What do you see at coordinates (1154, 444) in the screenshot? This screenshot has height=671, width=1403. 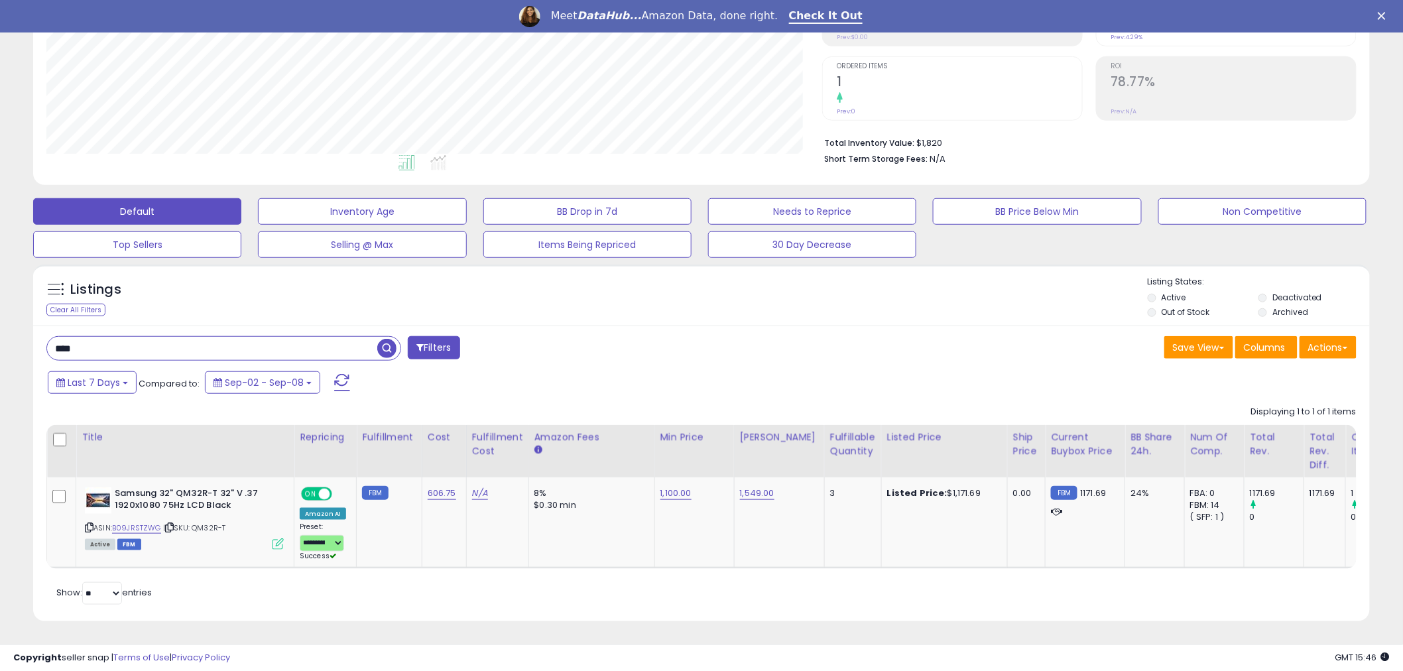 I see `div: BB Share 24h.` at bounding box center [1154, 444].